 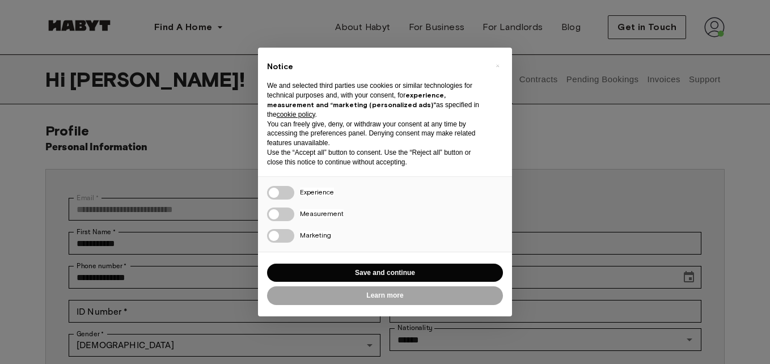 I want to click on span: Marketing, so click(x=315, y=235).